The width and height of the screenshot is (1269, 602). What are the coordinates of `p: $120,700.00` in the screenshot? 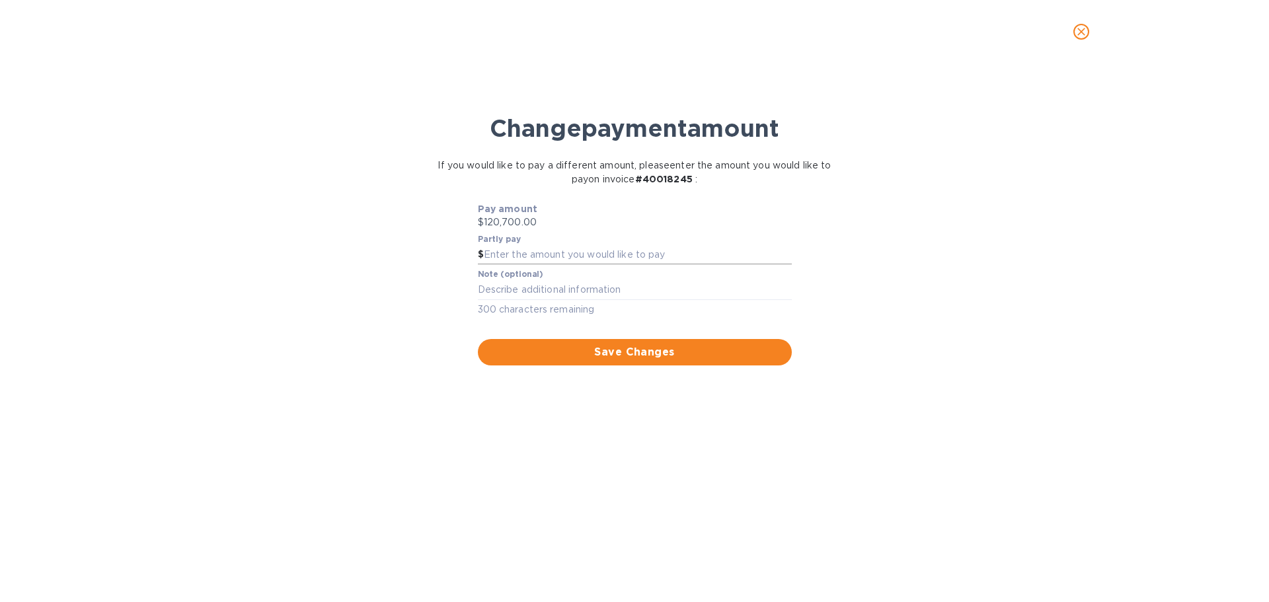 It's located at (635, 222).